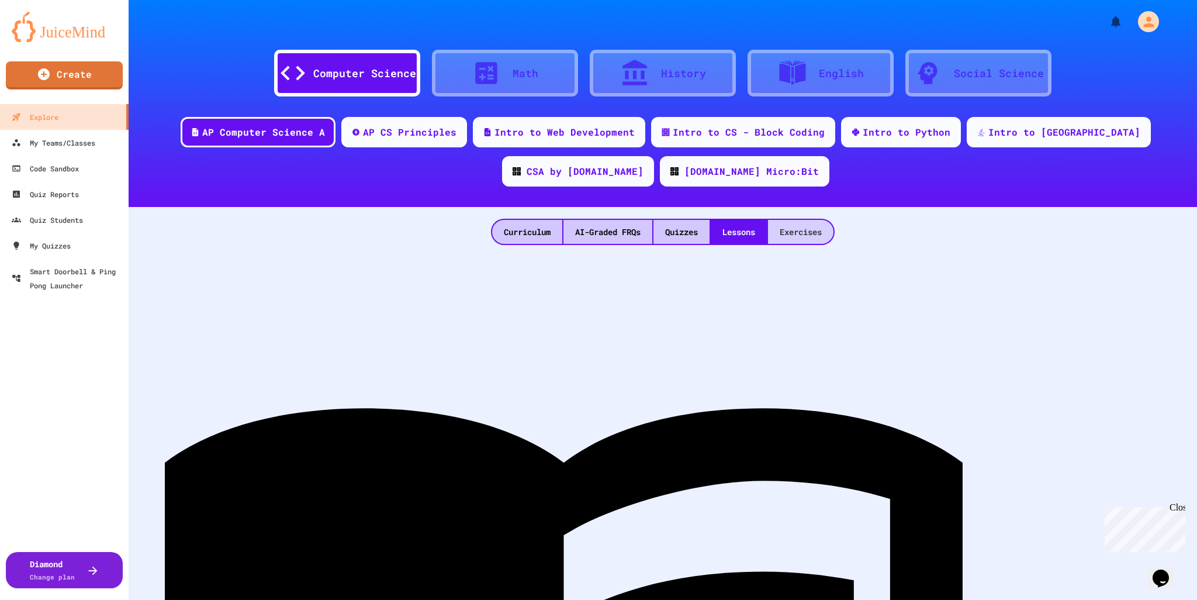 This screenshot has width=1197, height=600. I want to click on button: DiamondChange plan, so click(64, 570).